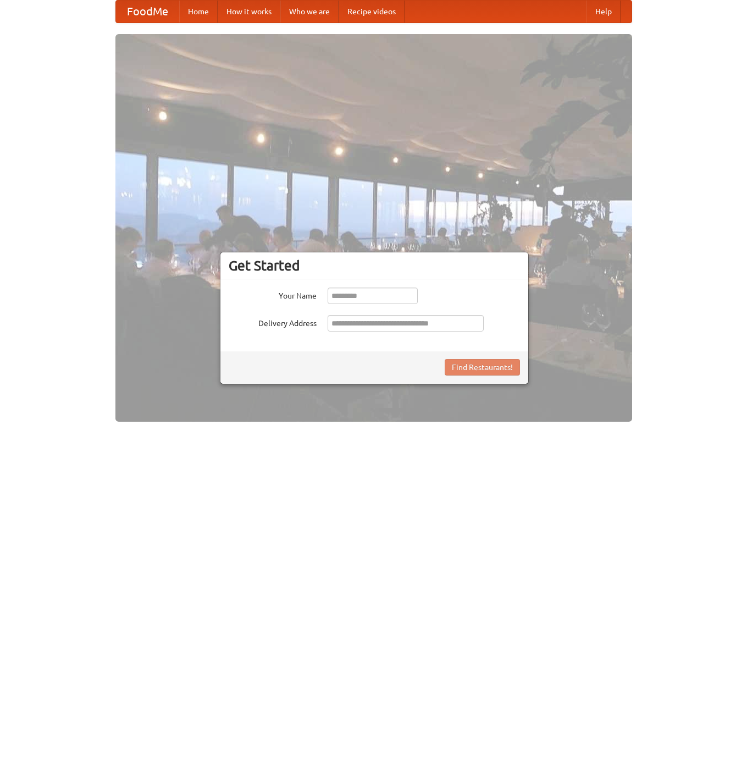 The width and height of the screenshot is (747, 778). What do you see at coordinates (372, 12) in the screenshot?
I see `a: Recipe videos` at bounding box center [372, 12].